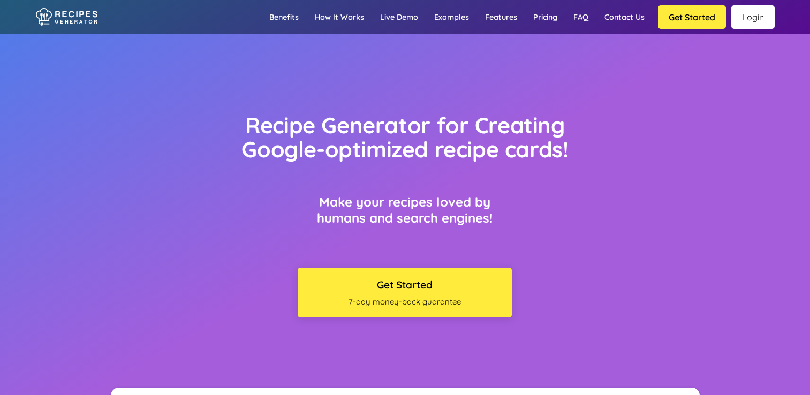  Describe the element at coordinates (339, 17) in the screenshot. I see `a: How it works` at that location.